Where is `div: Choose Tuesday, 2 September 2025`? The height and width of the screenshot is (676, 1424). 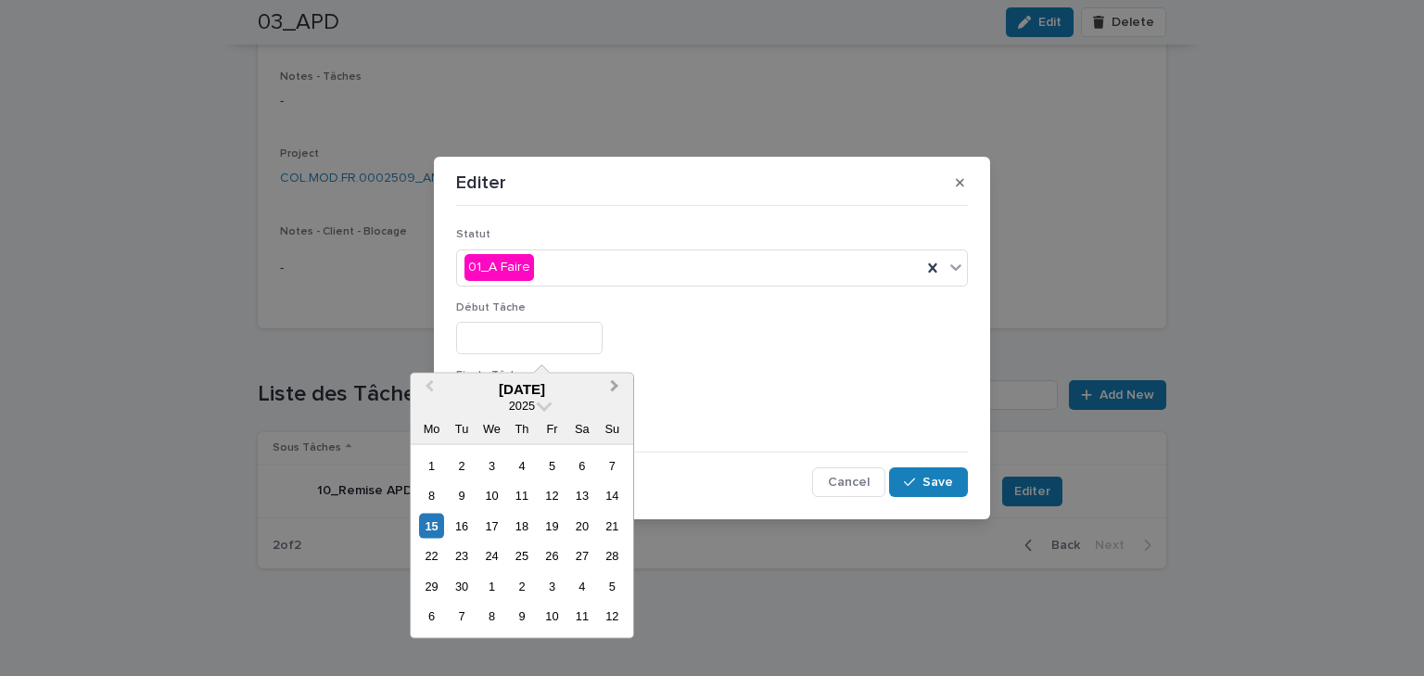
div: Choose Tuesday, 2 September 2025 is located at coordinates (461, 465).